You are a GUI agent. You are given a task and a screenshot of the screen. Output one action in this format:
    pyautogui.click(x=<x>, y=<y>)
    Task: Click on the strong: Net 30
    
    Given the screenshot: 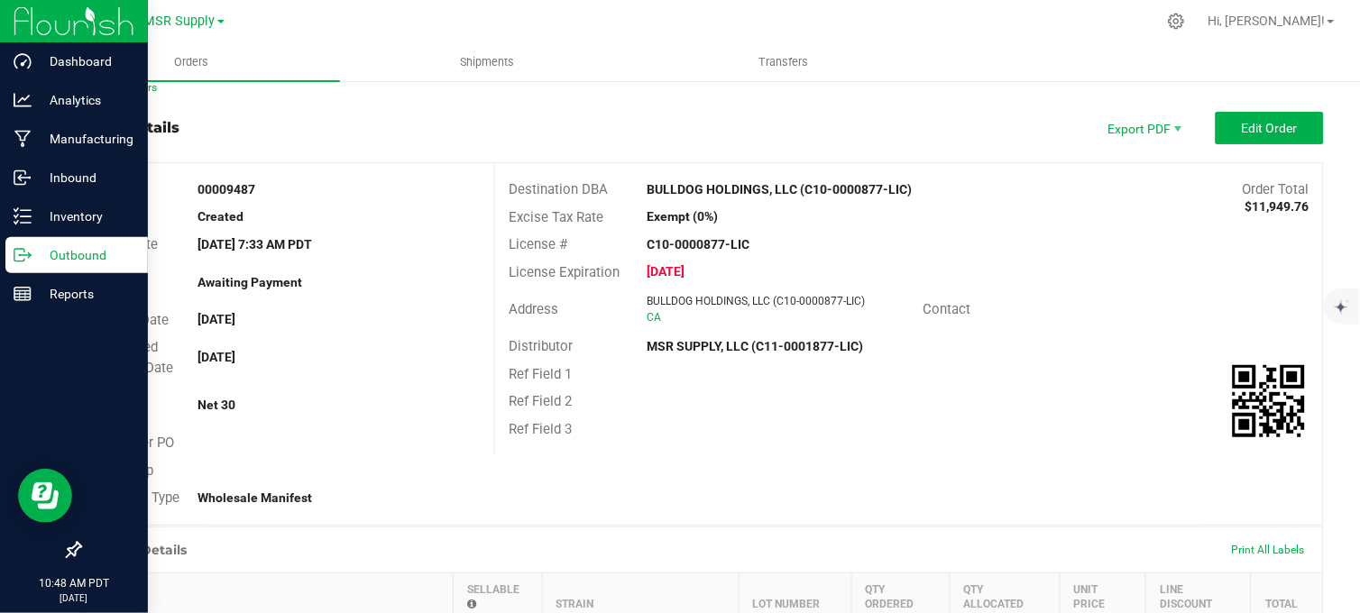 What is the action you would take?
    pyautogui.click(x=217, y=405)
    